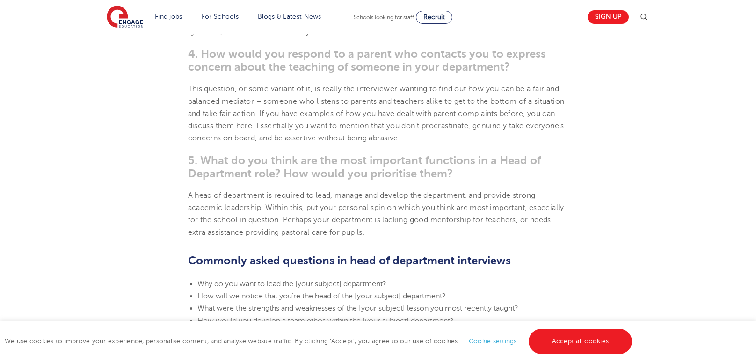 Image resolution: width=756 pixels, height=362 pixels. Describe the element at coordinates (434, 17) in the screenshot. I see `span: Recruit` at that location.